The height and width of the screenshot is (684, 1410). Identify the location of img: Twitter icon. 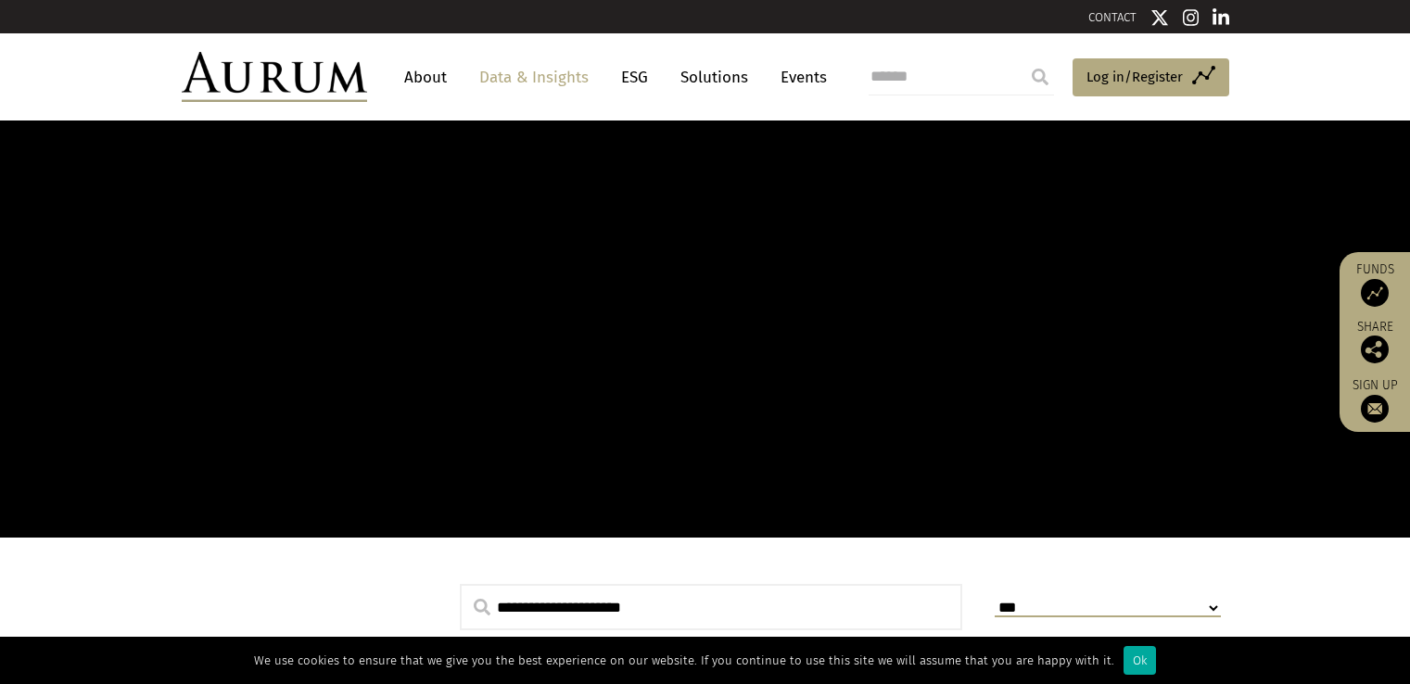
(1160, 18).